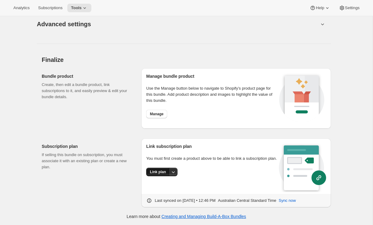  Describe the element at coordinates (173, 172) in the screenshot. I see `button: More actions` at that location.